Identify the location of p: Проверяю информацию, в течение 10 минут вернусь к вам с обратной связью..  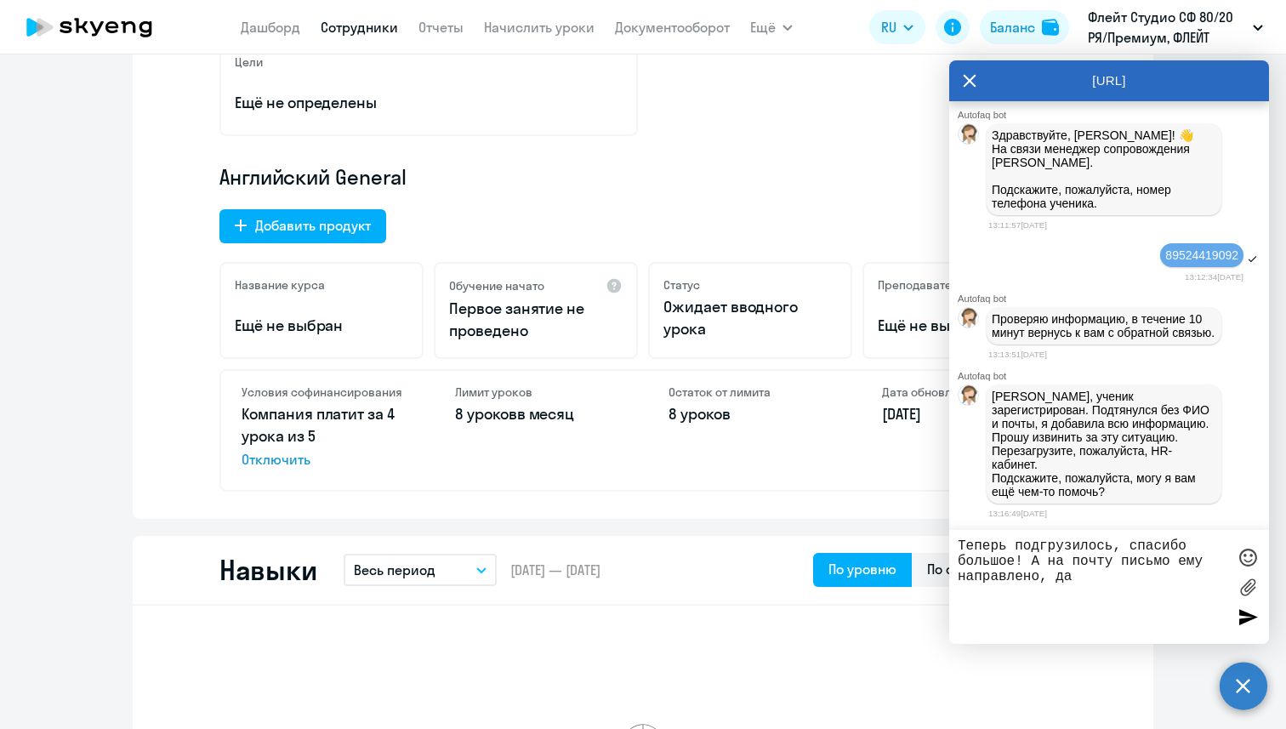
(1104, 326).